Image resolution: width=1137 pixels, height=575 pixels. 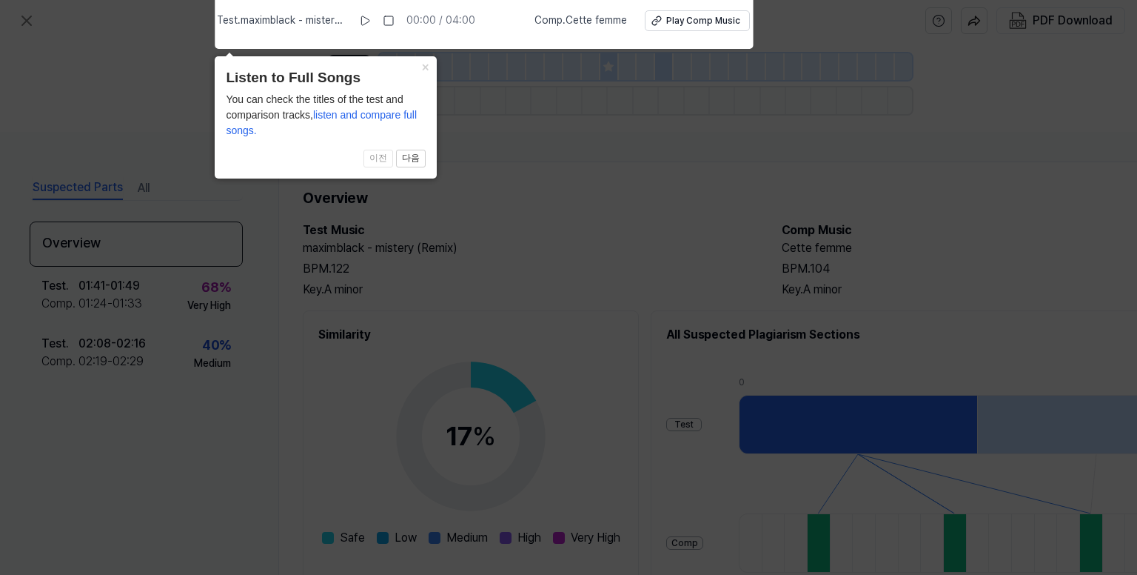 I want to click on span: Test . maximblack - mistery (Remix), so click(x=282, y=21).